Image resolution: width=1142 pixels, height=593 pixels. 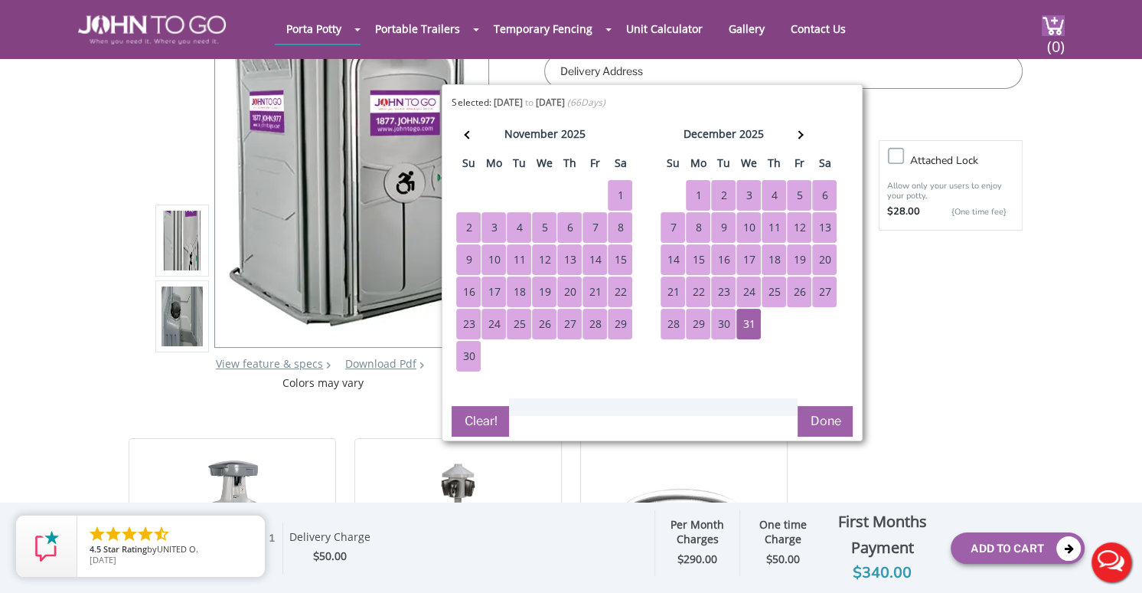 I want to click on div: 24, so click(x=494, y=324).